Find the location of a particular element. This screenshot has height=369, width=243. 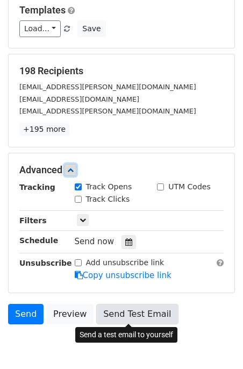

h5: 198 Recipients is located at coordinates (121, 71).